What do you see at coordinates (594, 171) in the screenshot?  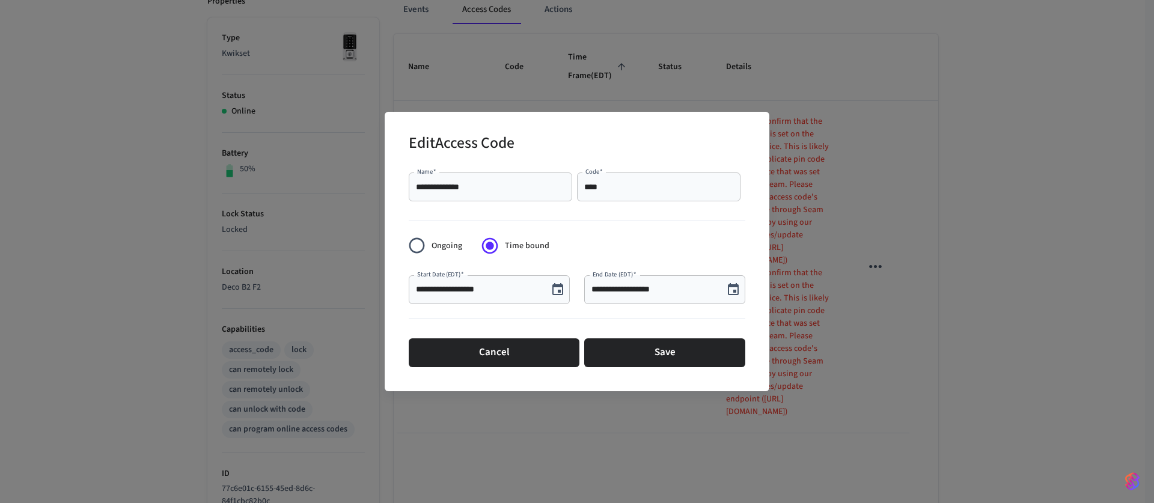 I see `label: Code` at bounding box center [594, 171].